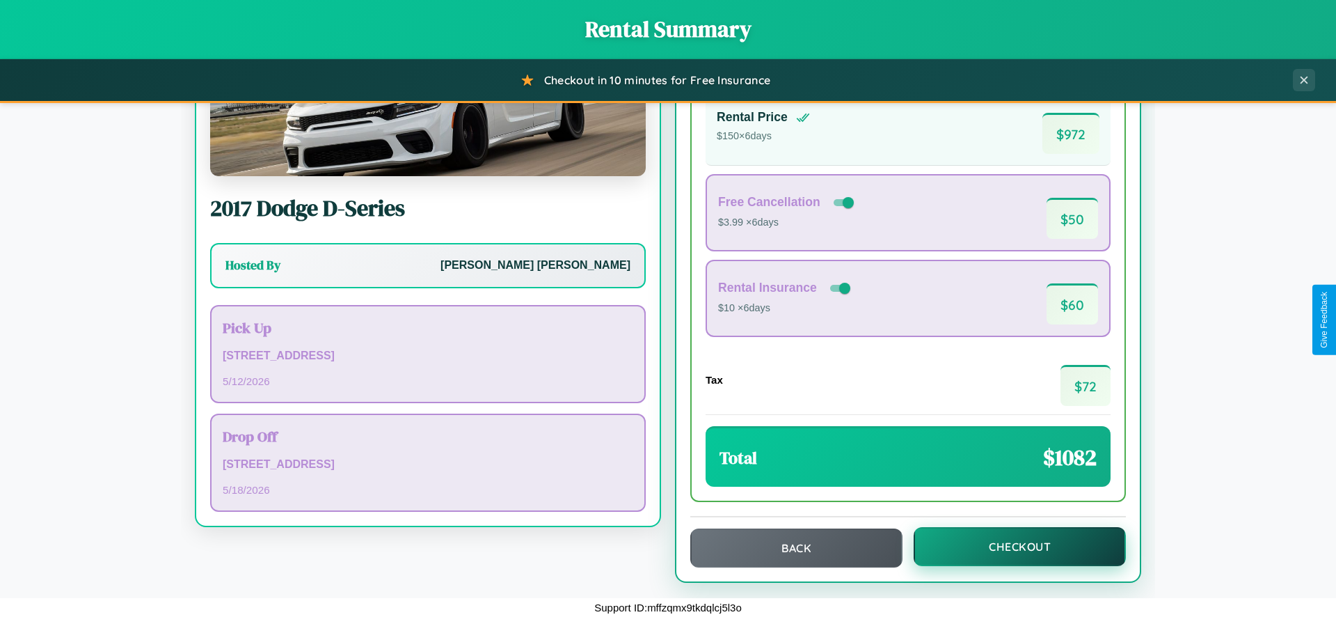 The height and width of the screenshot is (640, 1336). Describe the element at coordinates (769, 202) in the screenshot. I see `h4: Free Cancellation` at that location.